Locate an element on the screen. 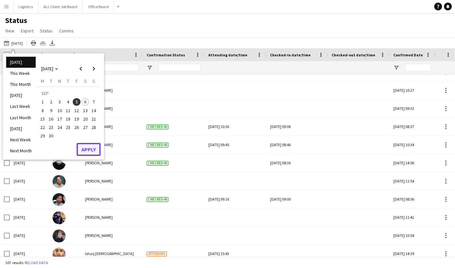  span: Comms is located at coordinates (66, 31).